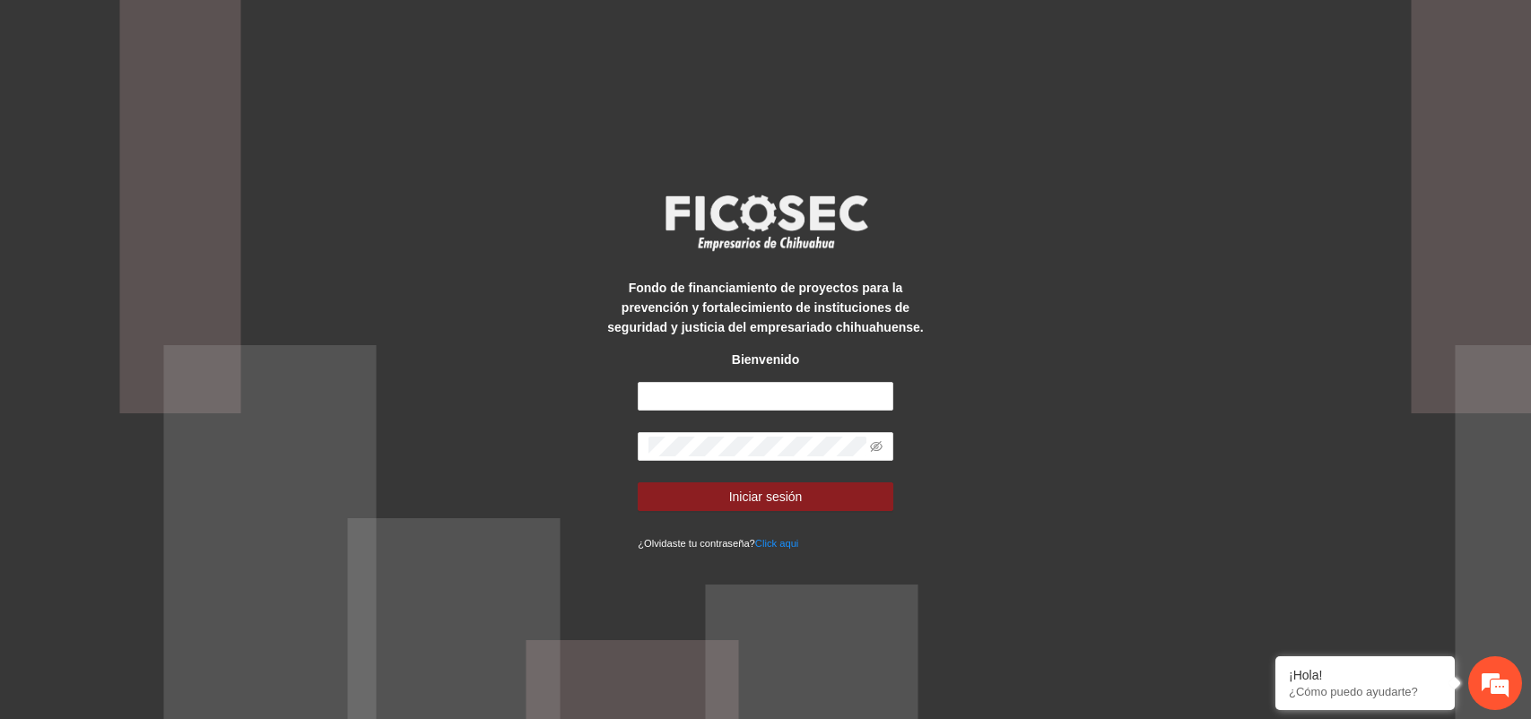 The height and width of the screenshot is (719, 1531). What do you see at coordinates (777, 544) in the screenshot?
I see `a: Click aqui` at bounding box center [777, 544].